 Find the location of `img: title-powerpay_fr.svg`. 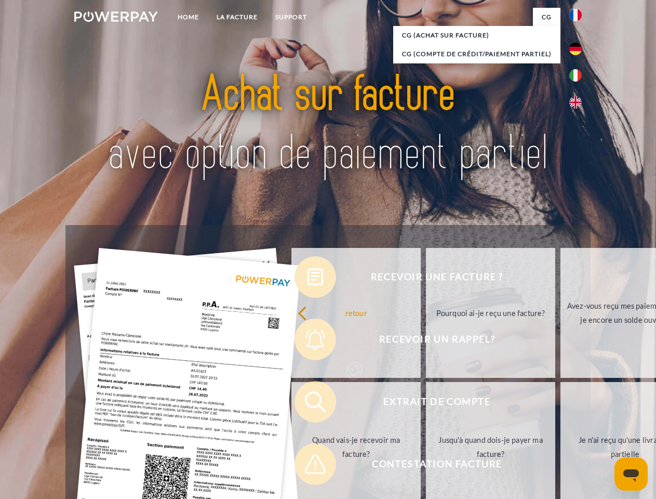

img: title-powerpay_fr.svg is located at coordinates (328, 124).